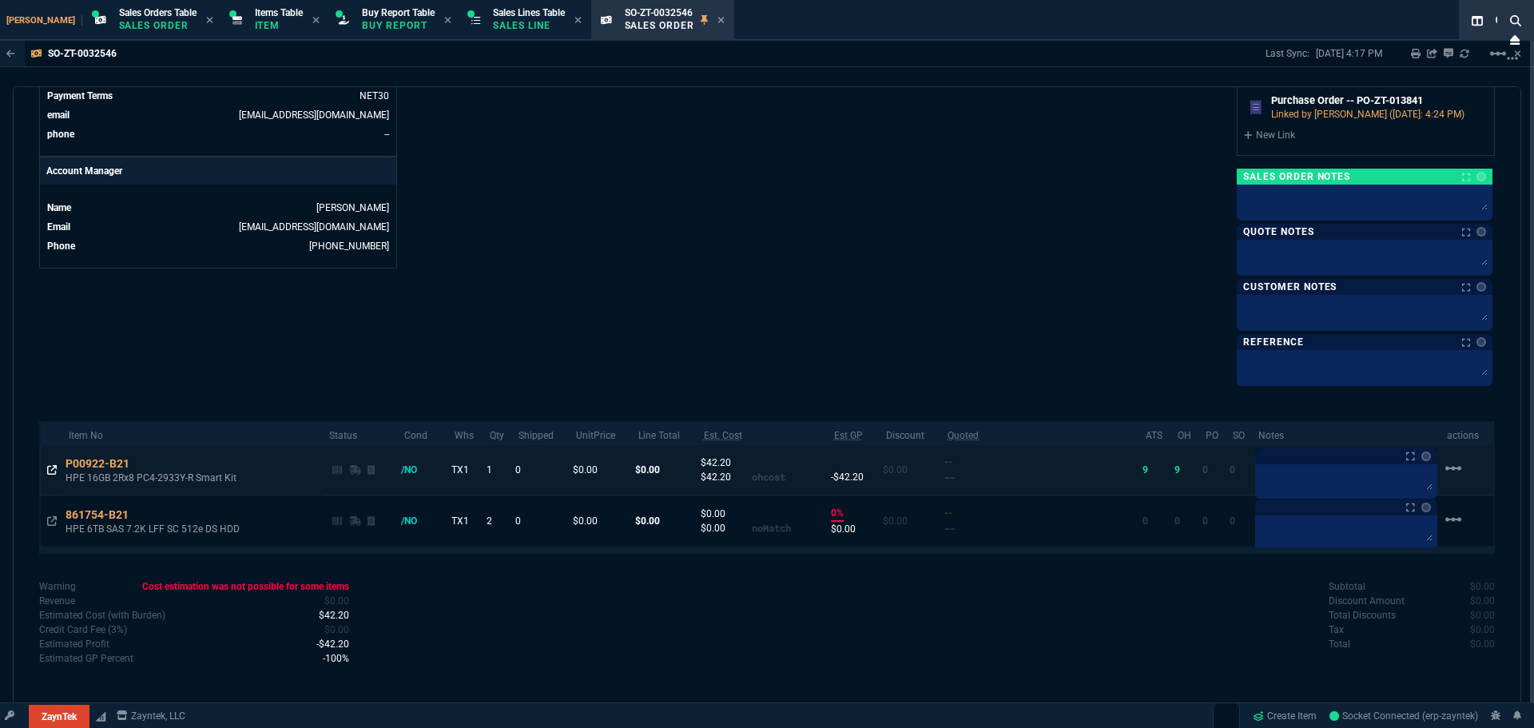  What do you see at coordinates (723, 435) in the screenshot?
I see `abbr: Estimated Cost with Burden` at bounding box center [723, 435].